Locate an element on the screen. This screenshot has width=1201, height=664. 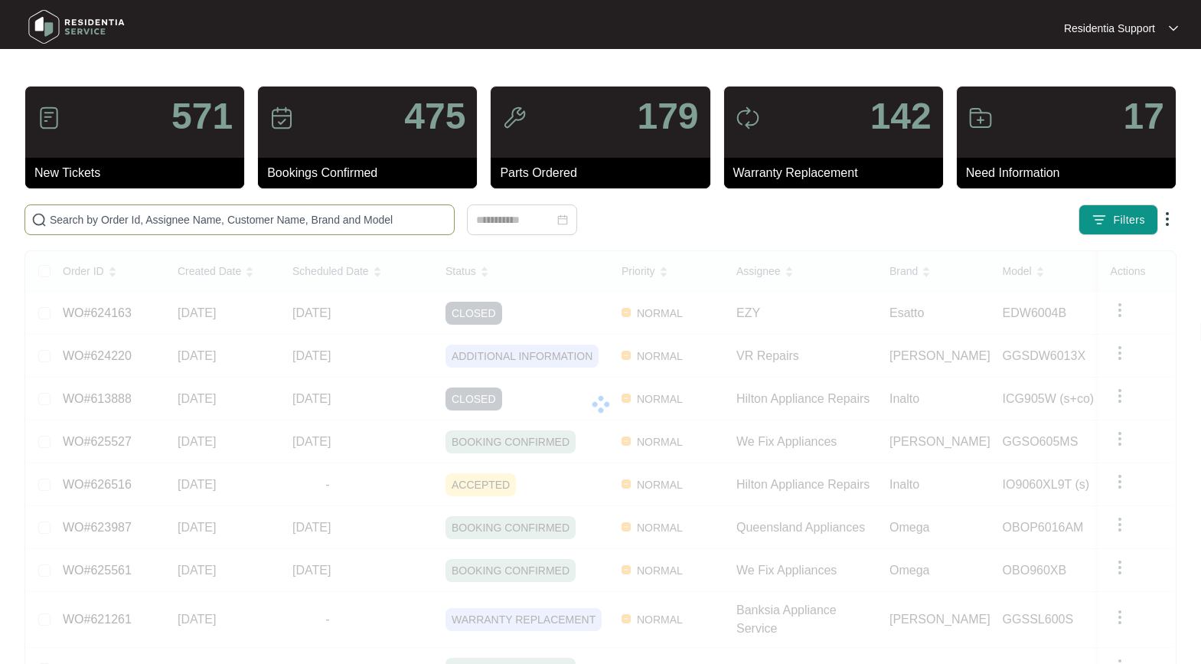
img: search-icon is located at coordinates (39, 220).